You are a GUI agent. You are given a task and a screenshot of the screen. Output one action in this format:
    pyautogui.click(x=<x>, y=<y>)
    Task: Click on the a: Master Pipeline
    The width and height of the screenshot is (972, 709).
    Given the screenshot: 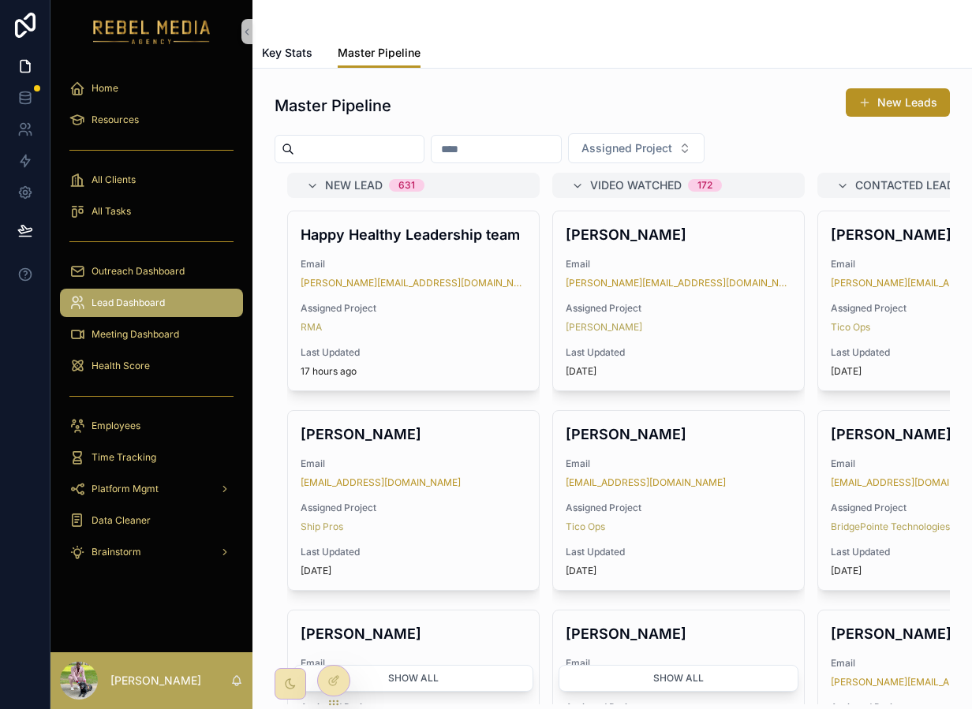 What is the action you would take?
    pyautogui.click(x=379, y=54)
    